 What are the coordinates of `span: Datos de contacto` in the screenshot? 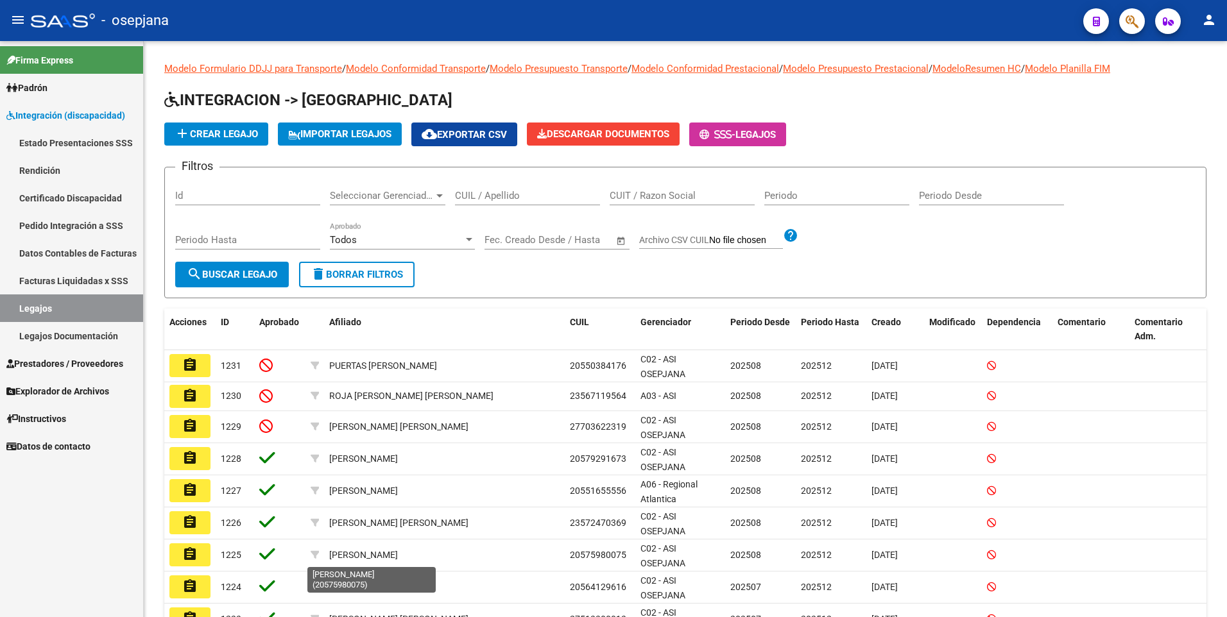 It's located at (48, 447).